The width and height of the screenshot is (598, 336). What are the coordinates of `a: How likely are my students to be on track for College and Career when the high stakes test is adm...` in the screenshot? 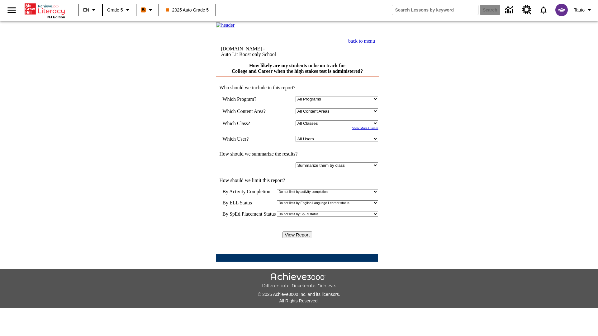 It's located at (297, 68).